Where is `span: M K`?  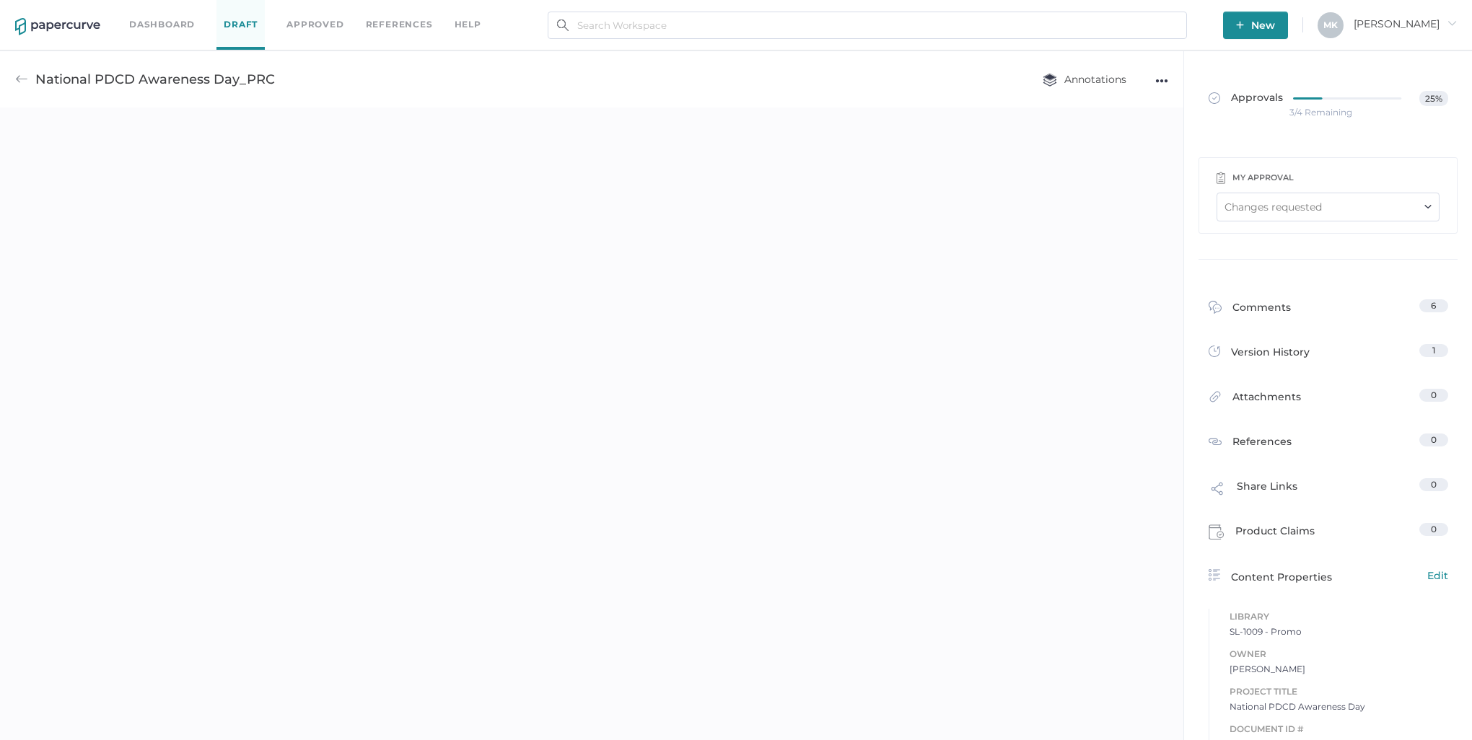
span: M K is located at coordinates (1330, 25).